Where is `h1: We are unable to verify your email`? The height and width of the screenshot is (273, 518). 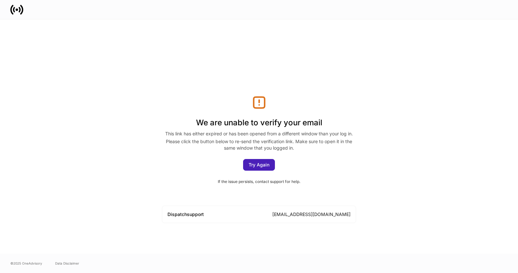
h1: We are unable to verify your email is located at coordinates (259, 120).